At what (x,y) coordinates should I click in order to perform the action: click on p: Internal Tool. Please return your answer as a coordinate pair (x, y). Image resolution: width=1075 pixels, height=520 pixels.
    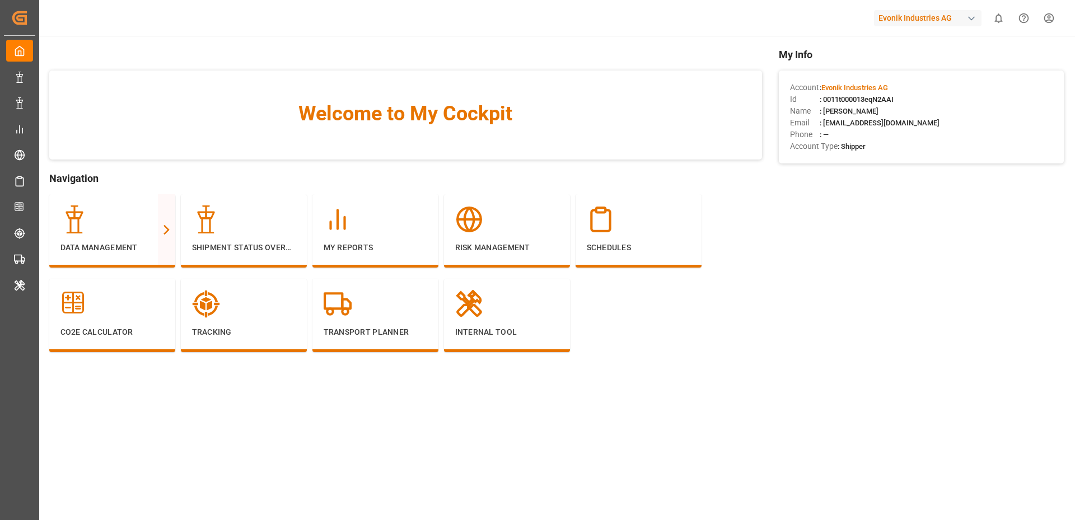
    Looking at the image, I should click on (507, 332).